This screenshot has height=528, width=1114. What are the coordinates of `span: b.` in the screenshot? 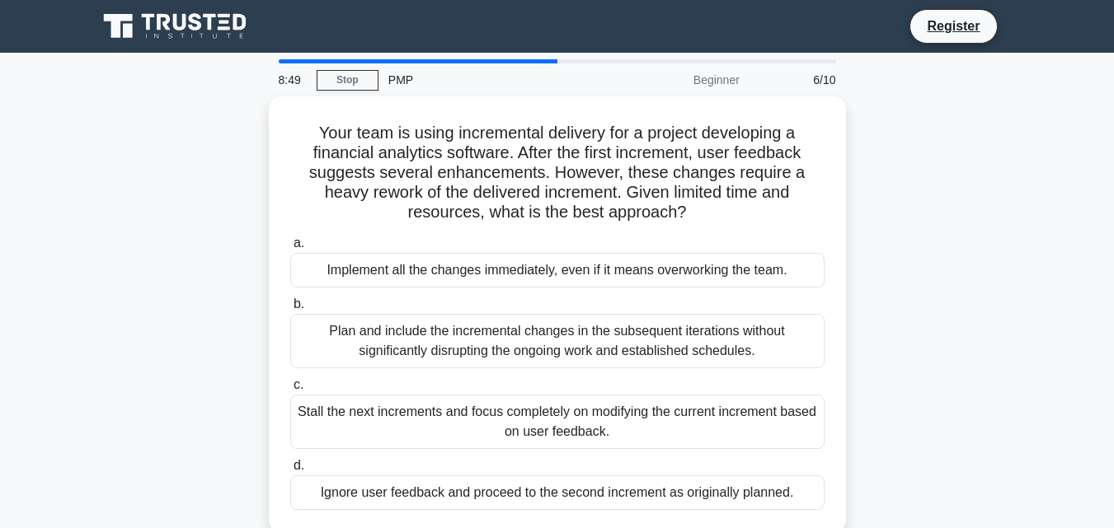 It's located at (298, 303).